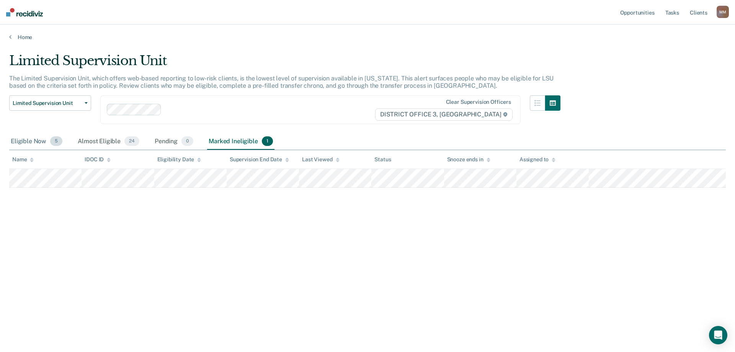 This screenshot has width=735, height=352. Describe the element at coordinates (468, 159) in the screenshot. I see `div: Snooze ends in` at that location.